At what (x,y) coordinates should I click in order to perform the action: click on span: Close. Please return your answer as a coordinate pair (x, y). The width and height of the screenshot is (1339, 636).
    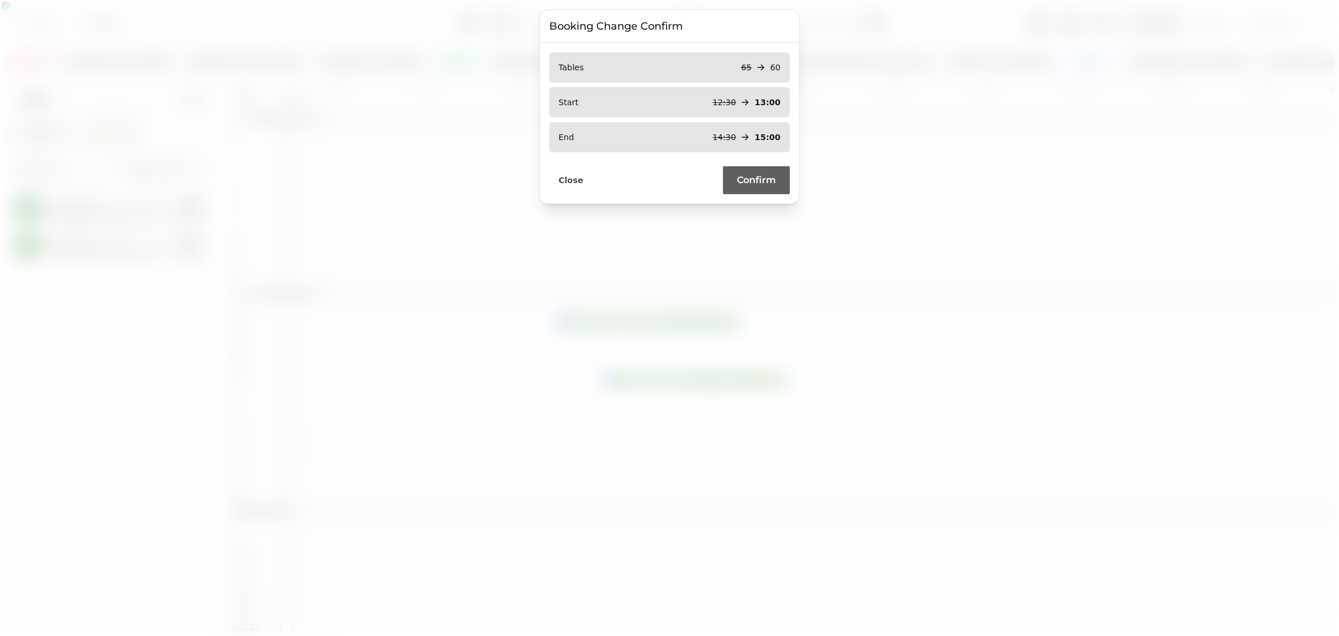
    Looking at the image, I should click on (571, 180).